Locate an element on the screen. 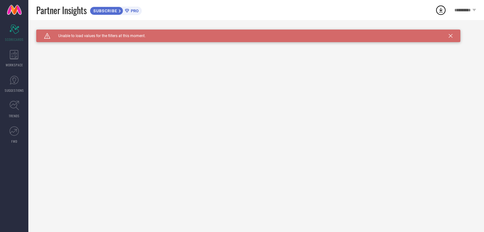 The image size is (484, 232). span: SCORECARDS is located at coordinates (14, 39).